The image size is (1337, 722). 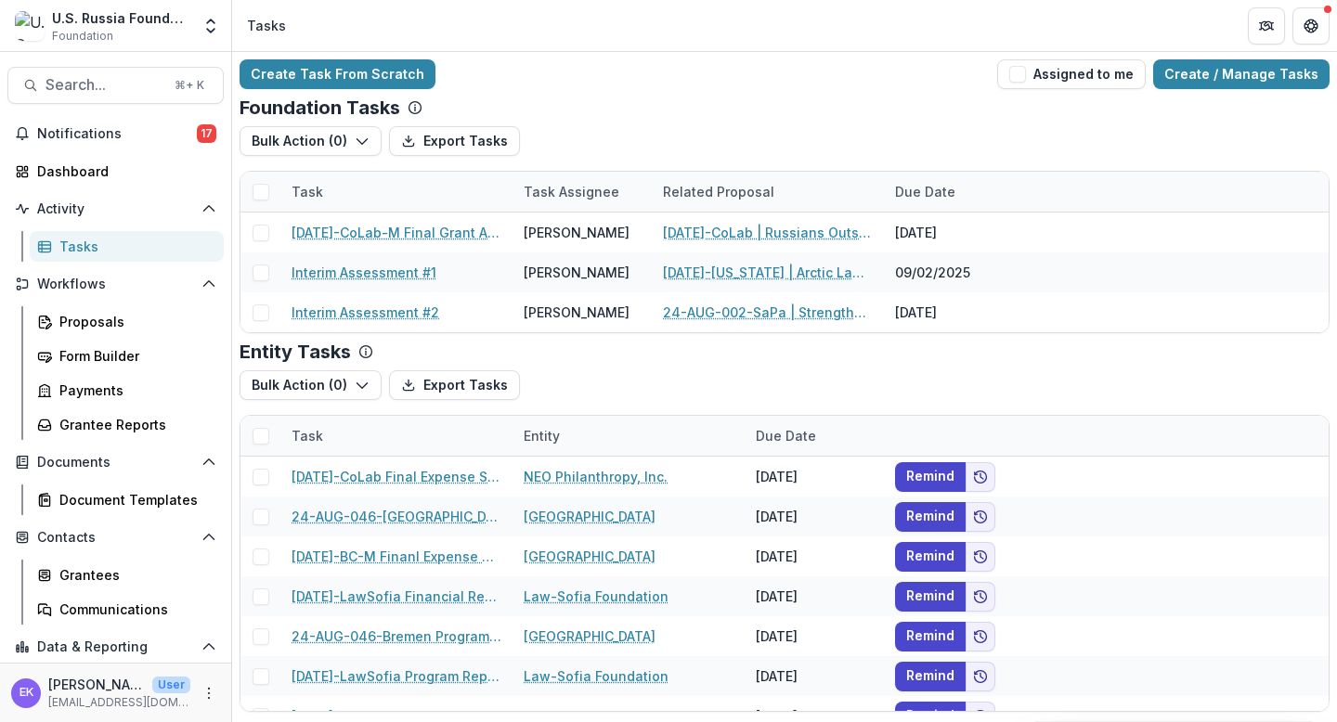 What do you see at coordinates (126, 499) in the screenshot?
I see `a: Document Templates` at bounding box center [126, 499].